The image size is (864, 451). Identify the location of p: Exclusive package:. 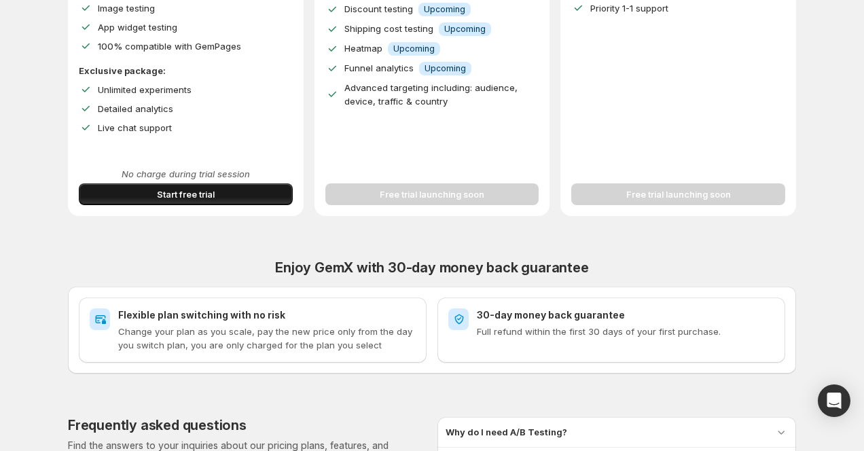
(185, 71).